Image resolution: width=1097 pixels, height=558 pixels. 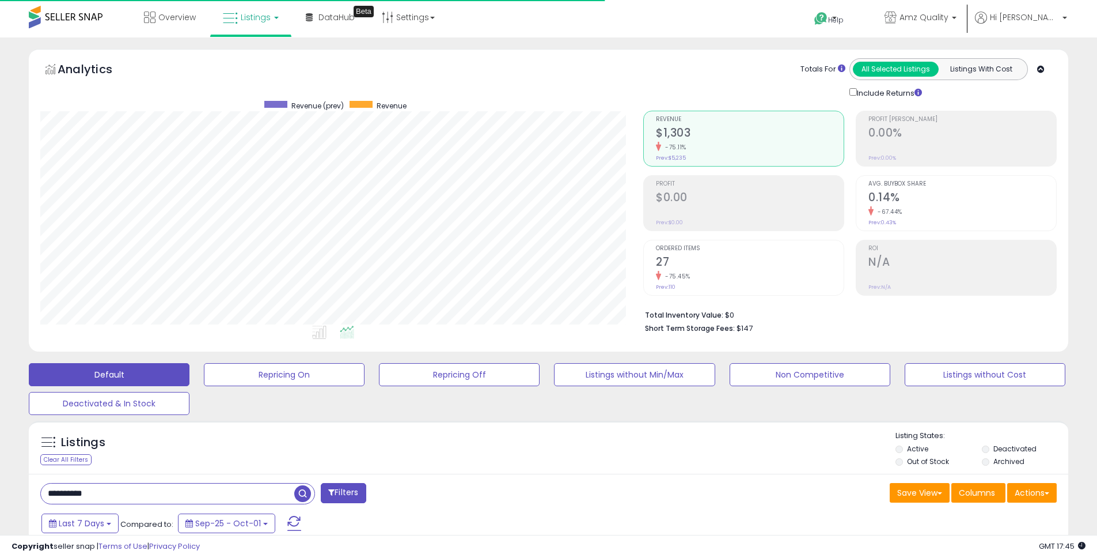 I want to click on div: Tooltip anchor, so click(x=363, y=12).